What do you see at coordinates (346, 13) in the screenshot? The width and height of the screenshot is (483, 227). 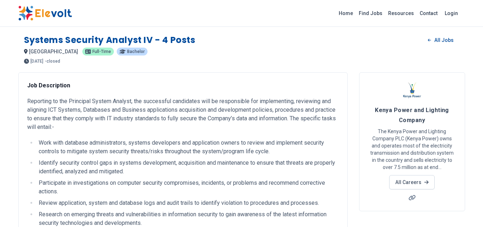 I see `a: Home` at bounding box center [346, 13].